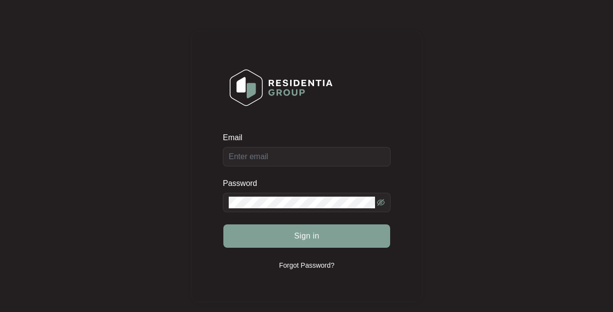  I want to click on img: Login Logo, so click(281, 88).